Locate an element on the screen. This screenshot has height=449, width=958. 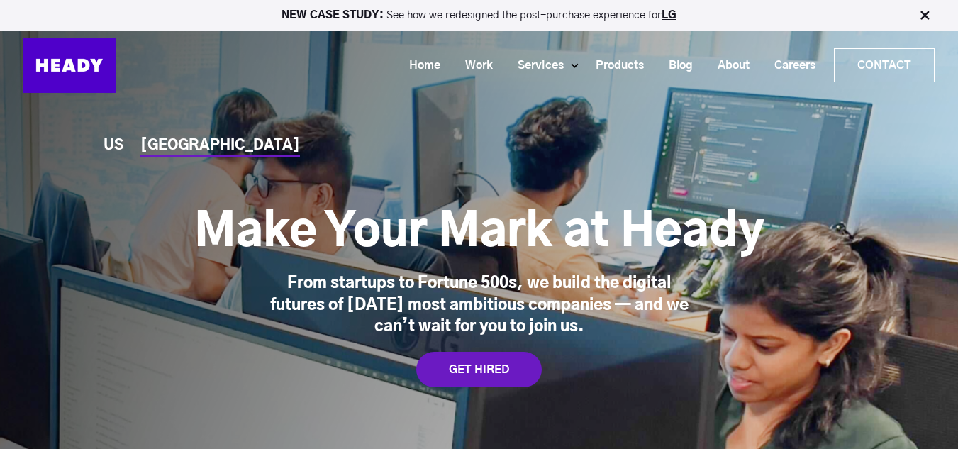
p: See how we redesigned the post-purchase experience for is located at coordinates (479, 15).